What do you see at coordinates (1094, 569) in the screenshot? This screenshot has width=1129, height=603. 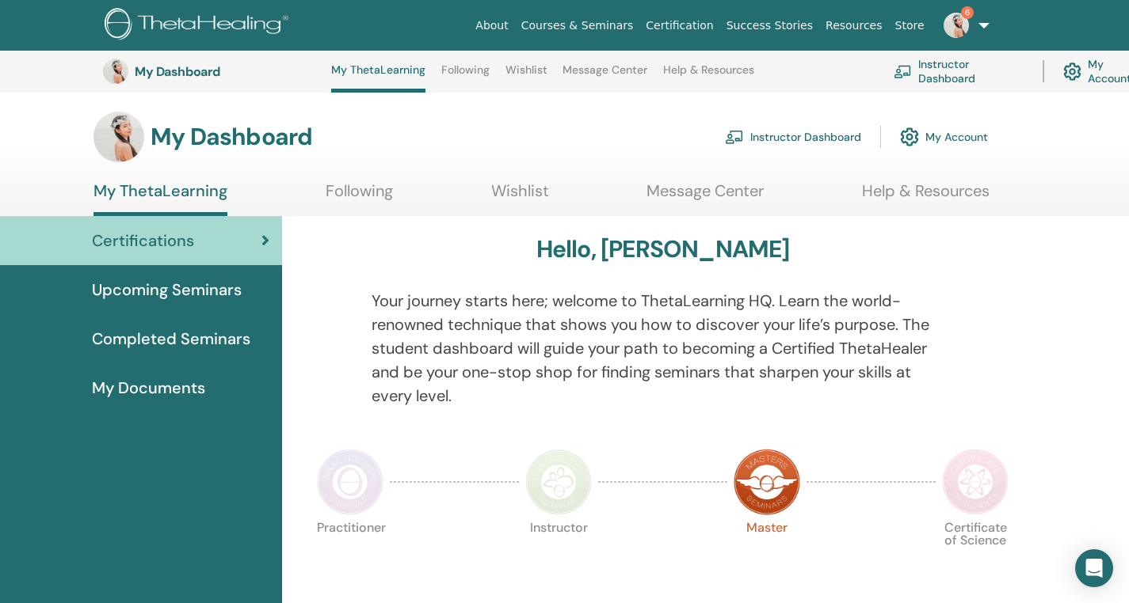 I see `div: Open Intercom Messenger` at bounding box center [1094, 569].